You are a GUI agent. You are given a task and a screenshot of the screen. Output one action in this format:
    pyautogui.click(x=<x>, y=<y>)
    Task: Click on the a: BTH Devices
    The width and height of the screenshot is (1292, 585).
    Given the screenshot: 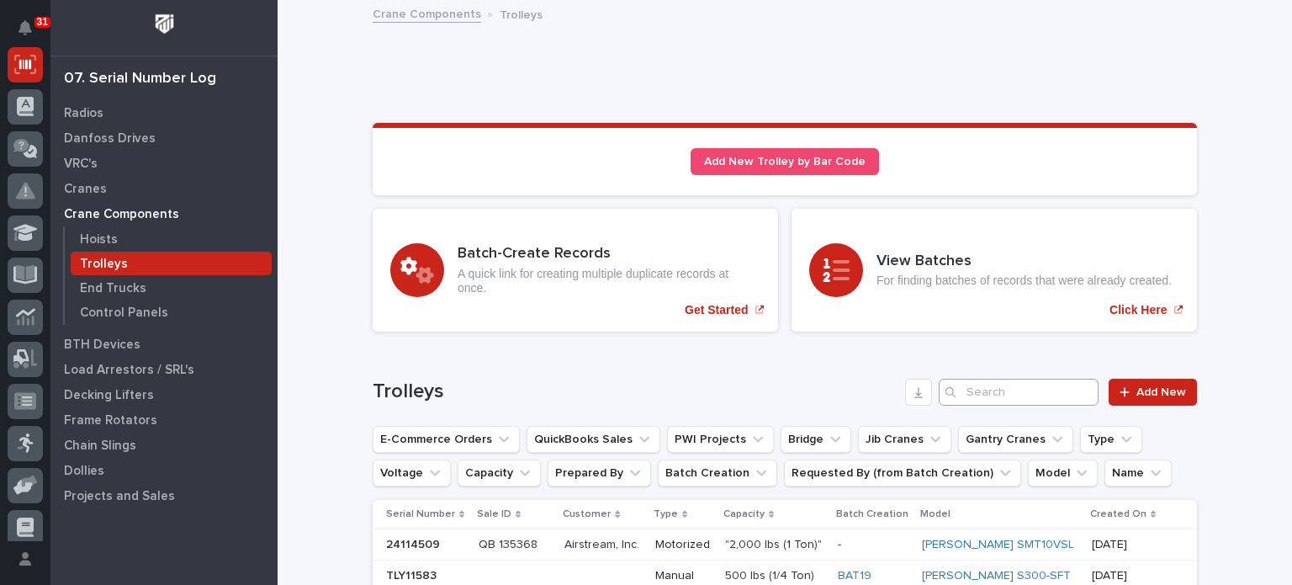 What is the action you would take?
    pyautogui.click(x=164, y=344)
    